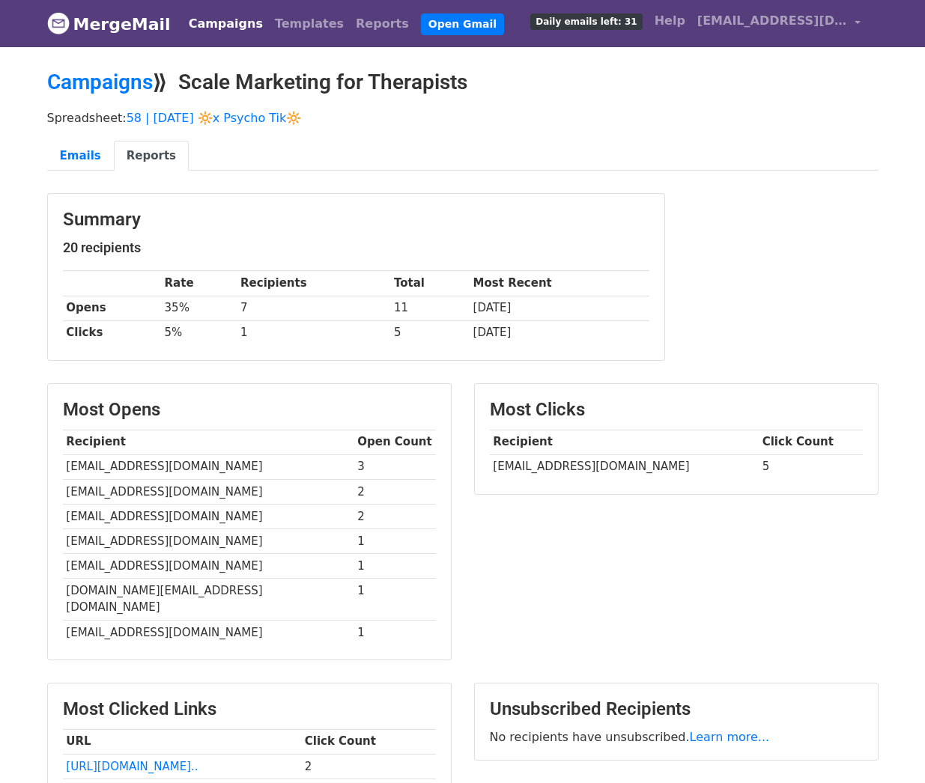 The image size is (925, 783). Describe the element at coordinates (462, 24) in the screenshot. I see `a: Open Gmail` at that location.